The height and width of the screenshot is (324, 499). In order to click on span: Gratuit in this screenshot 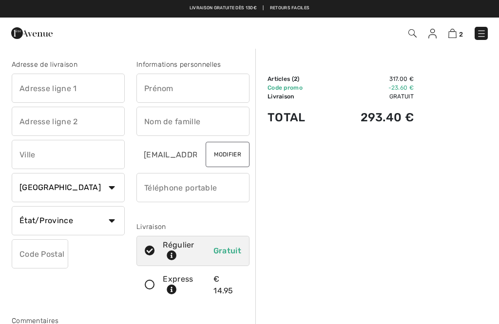, I will do `click(227, 250)`.